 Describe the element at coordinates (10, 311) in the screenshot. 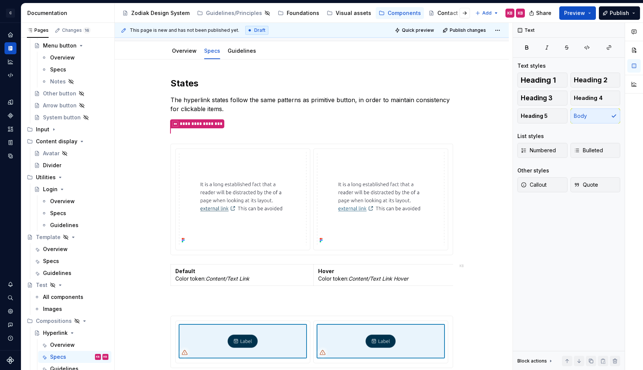

I see `div: Settings` at that location.